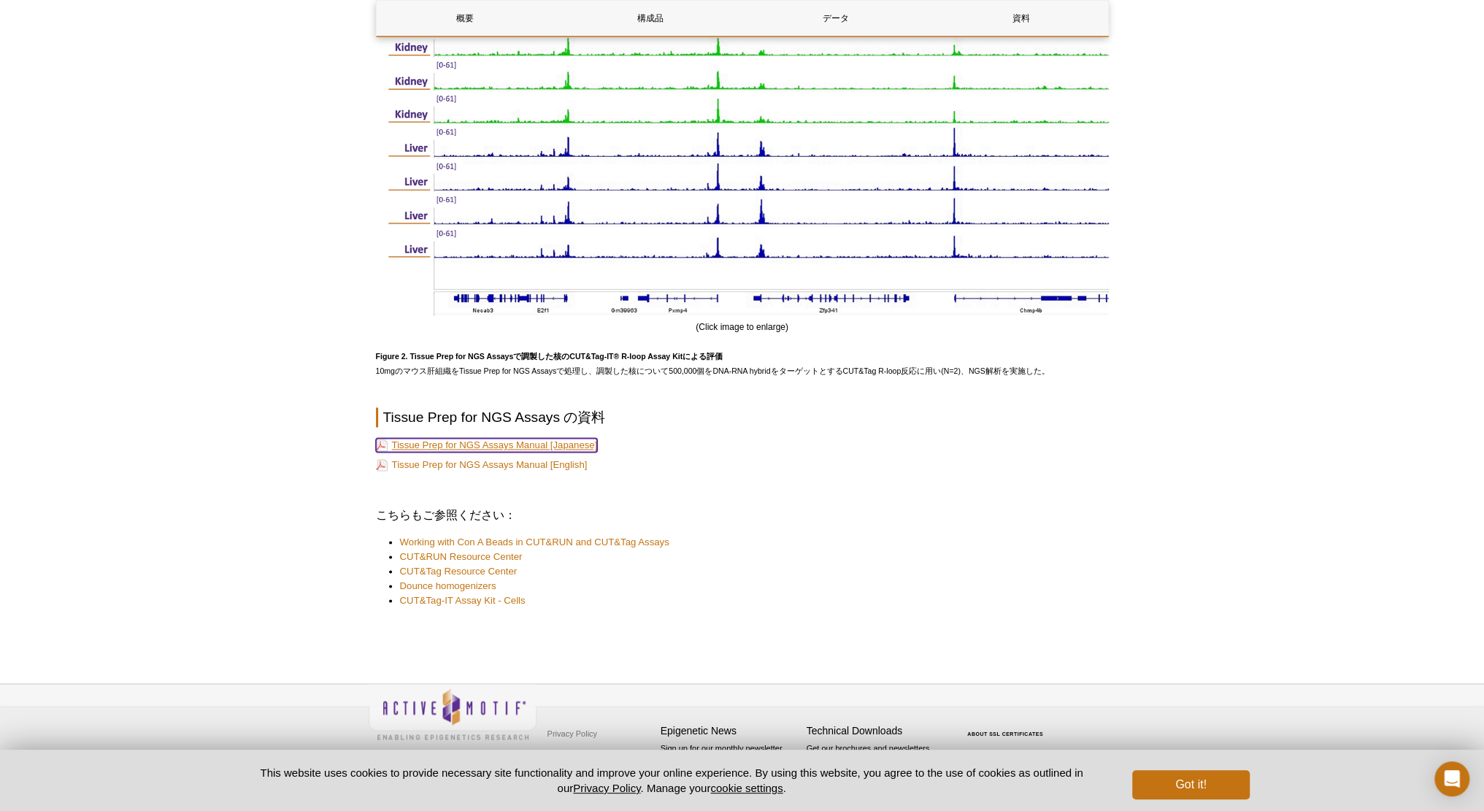  Describe the element at coordinates (1007, 726) in the screenshot. I see `table: Click to Verify - This site chose Symantec SSL for secure e-commerce and confidential communicati...` at that location.